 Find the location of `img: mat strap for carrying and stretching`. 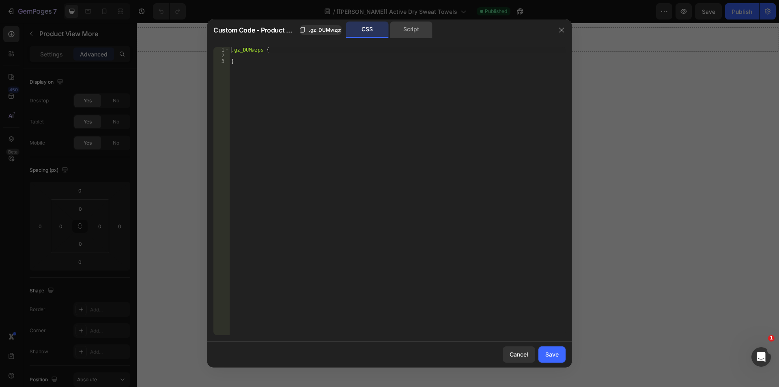

img: mat strap for carrying and stretching is located at coordinates (138, 166).